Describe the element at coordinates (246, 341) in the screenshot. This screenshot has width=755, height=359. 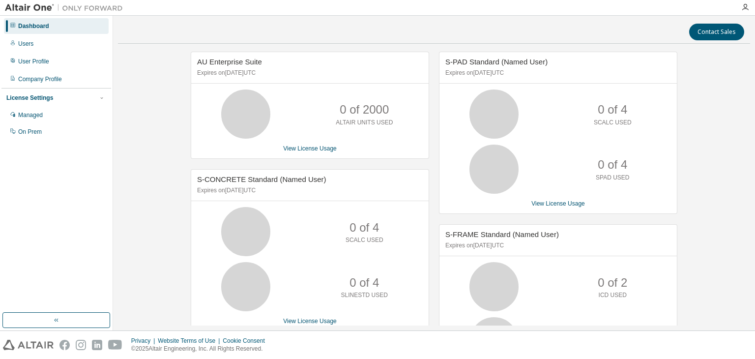
I see `div: Cookie Consent` at that location.